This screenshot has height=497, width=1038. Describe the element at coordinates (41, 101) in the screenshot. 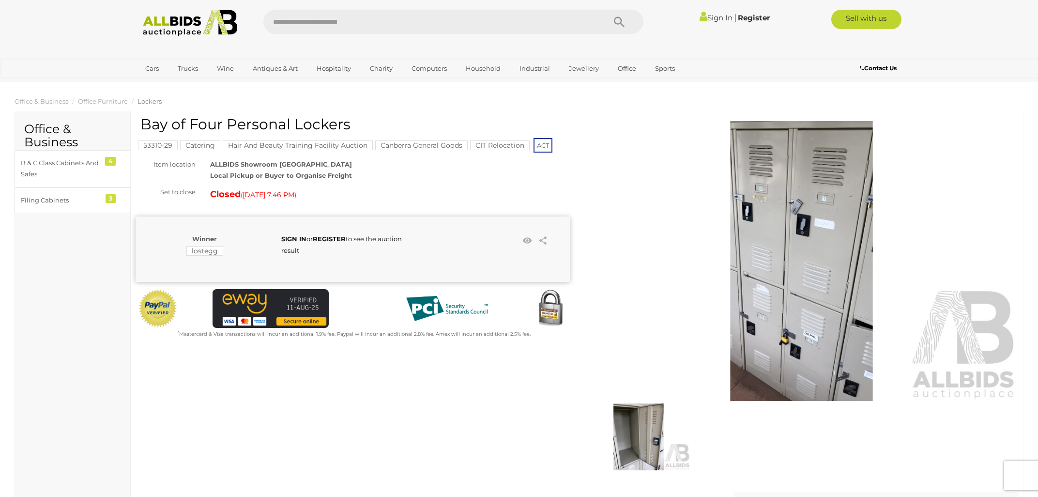

I see `span: Office & Business` at that location.